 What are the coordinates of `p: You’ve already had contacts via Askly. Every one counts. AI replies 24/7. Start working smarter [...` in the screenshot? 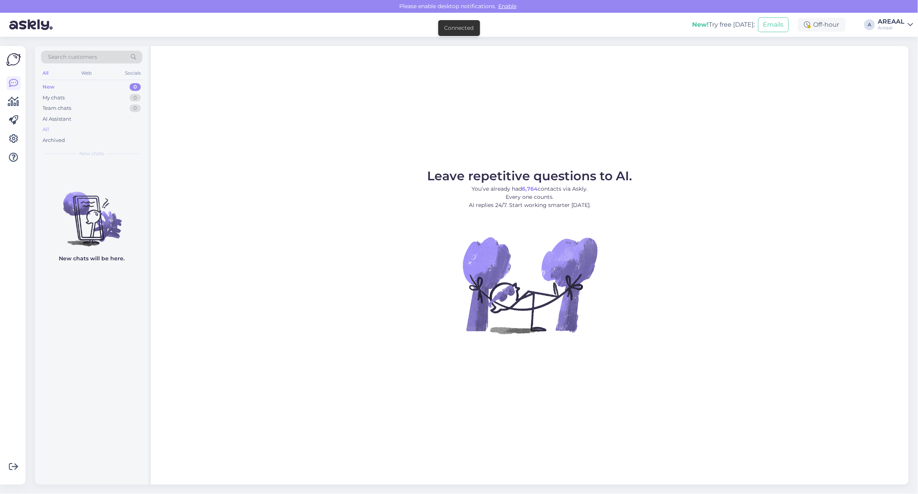 It's located at (530, 197).